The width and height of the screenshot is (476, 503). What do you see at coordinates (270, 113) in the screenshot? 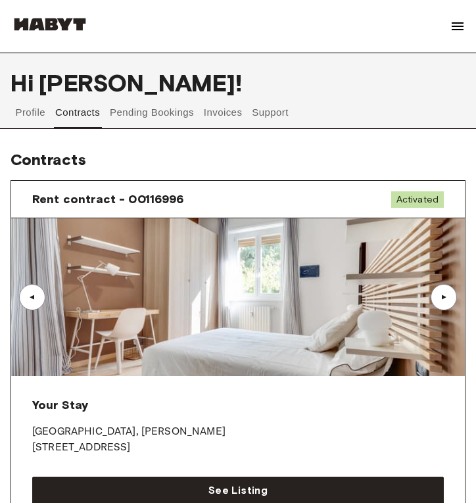
I see `button: Support` at bounding box center [270, 113].